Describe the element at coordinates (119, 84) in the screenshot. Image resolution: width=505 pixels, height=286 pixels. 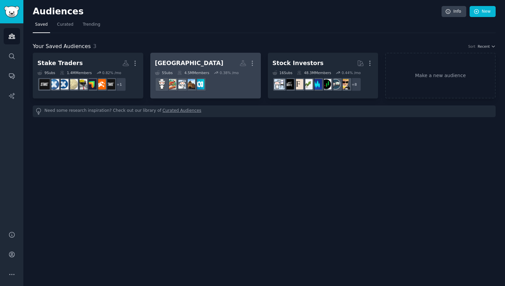
I see `div: + 1` at that location.